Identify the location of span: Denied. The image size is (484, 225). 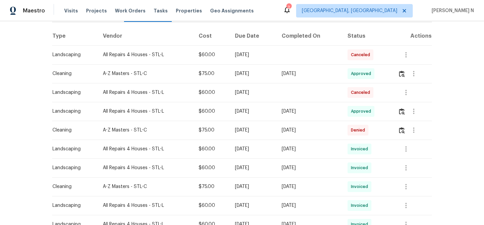
(359, 130).